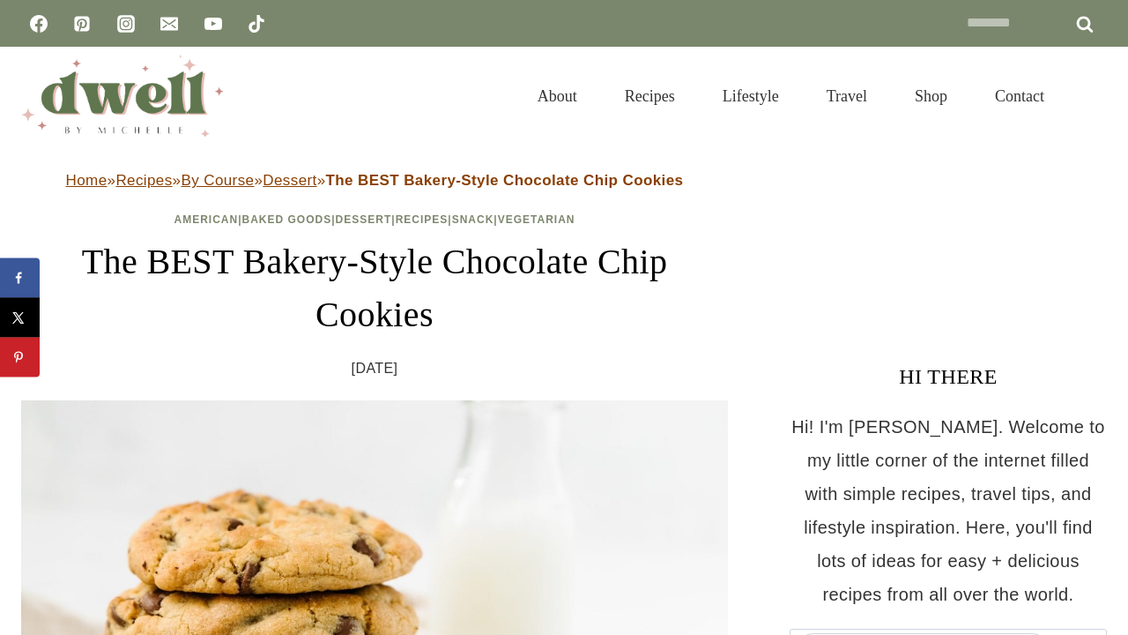  What do you see at coordinates (287, 220) in the screenshot?
I see `a: Baked Goods` at bounding box center [287, 220].